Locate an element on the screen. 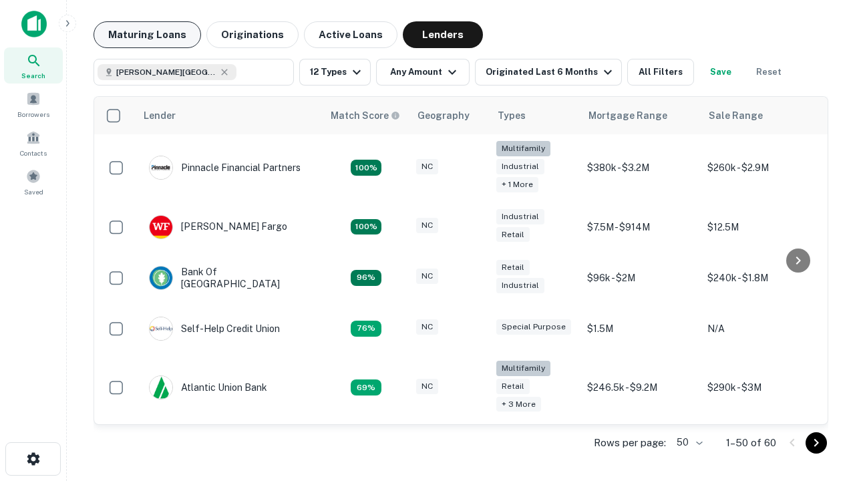  span: Saved is located at coordinates (33, 192).